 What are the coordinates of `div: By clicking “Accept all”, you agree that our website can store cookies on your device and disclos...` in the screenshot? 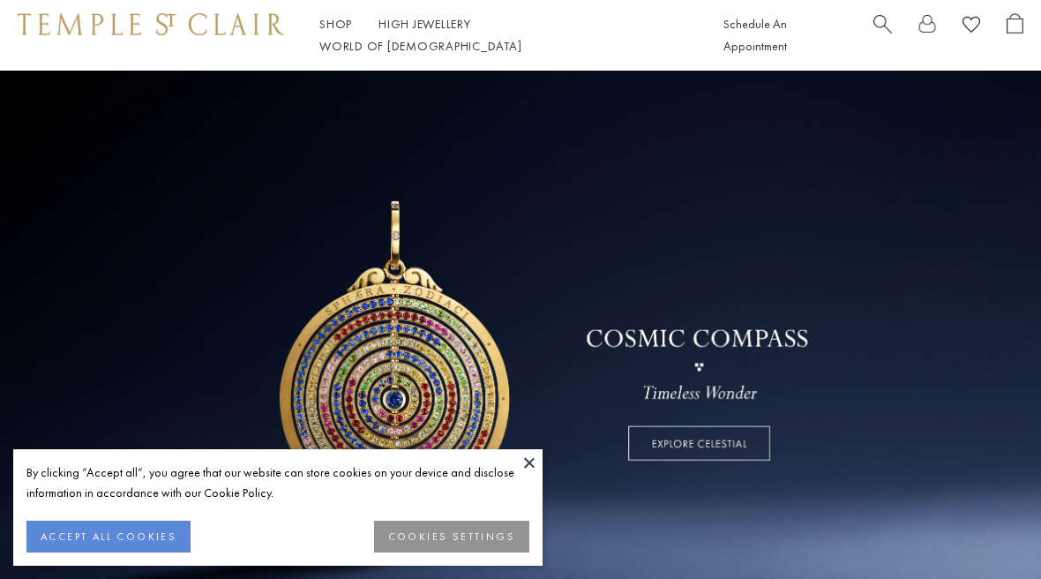 It's located at (278, 483).